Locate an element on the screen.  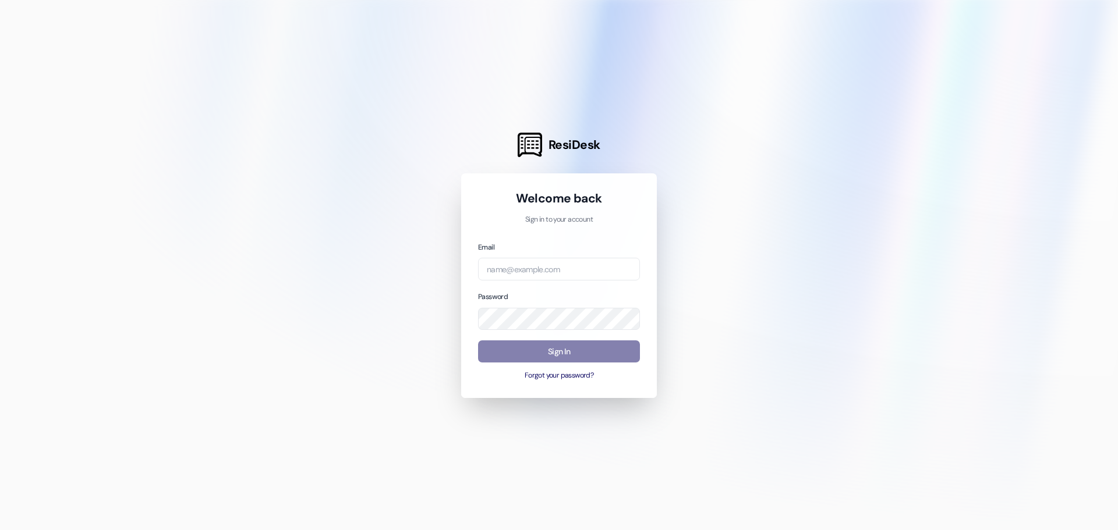
button: Sign In is located at coordinates (559, 352).